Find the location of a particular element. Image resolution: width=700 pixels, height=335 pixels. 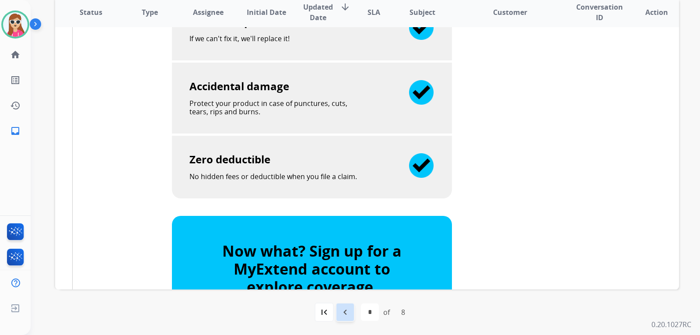

img: avatar is located at coordinates (15, 25).